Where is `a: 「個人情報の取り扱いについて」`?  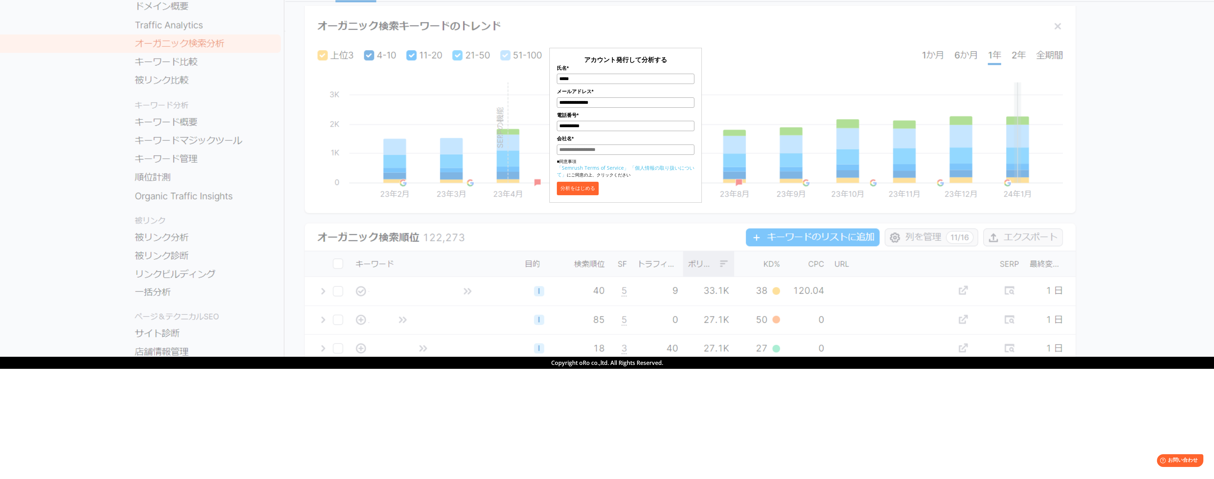 a: 「個人情報の取り扱いについて」 is located at coordinates (626, 171).